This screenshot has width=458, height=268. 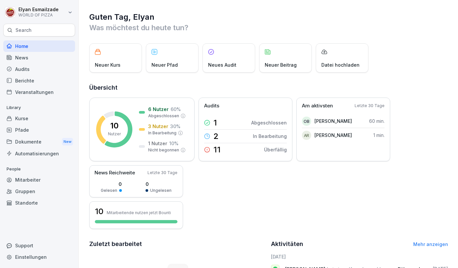 What do you see at coordinates (39, 180) in the screenshot?
I see `div: Mitarbeiter` at bounding box center [39, 180].